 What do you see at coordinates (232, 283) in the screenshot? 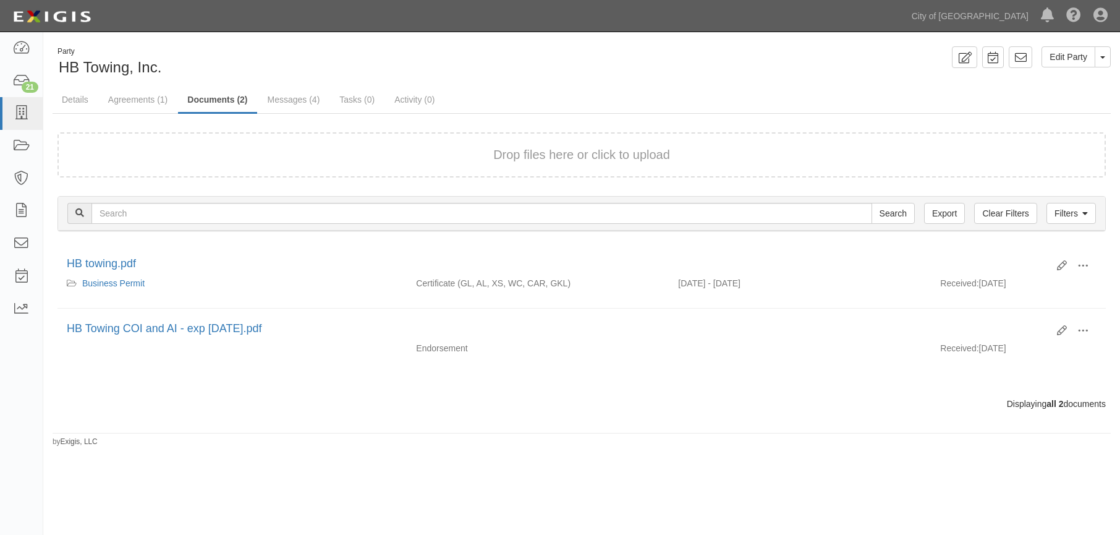
I see `div: Business Permit` at bounding box center [232, 283].